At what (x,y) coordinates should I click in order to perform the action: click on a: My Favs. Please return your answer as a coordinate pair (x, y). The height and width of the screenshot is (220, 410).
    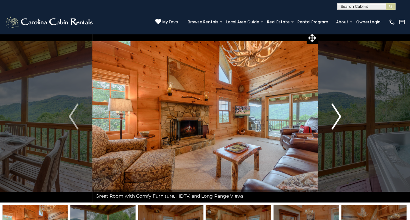
    Looking at the image, I should click on (167, 22).